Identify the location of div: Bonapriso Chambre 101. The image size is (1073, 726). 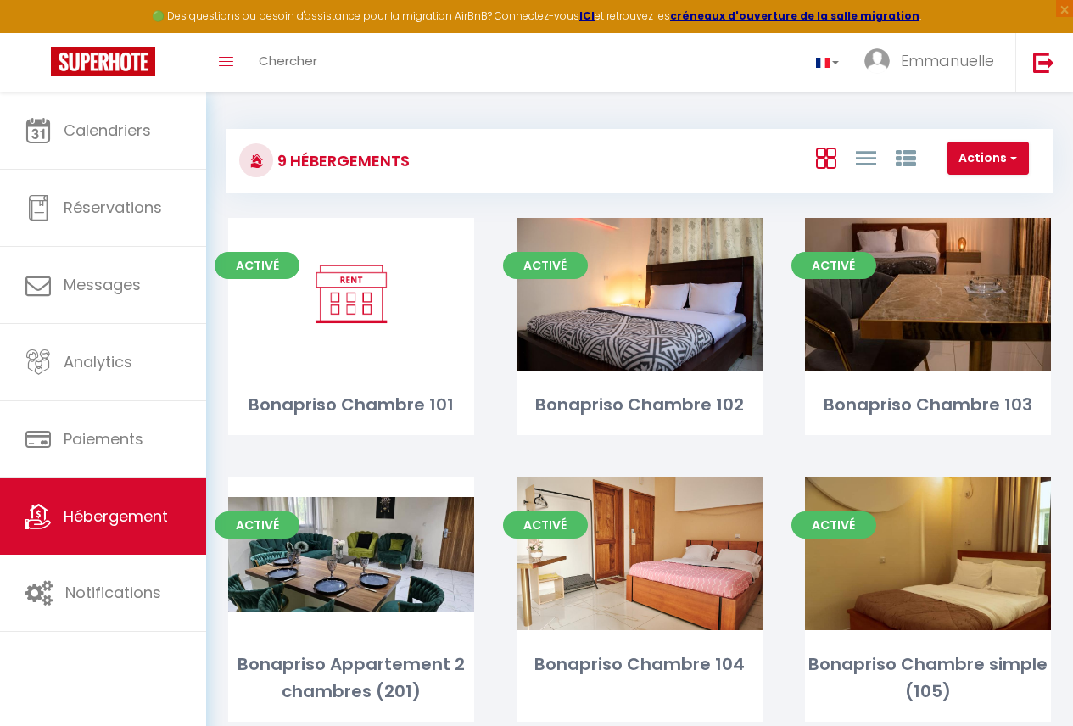
(351, 405).